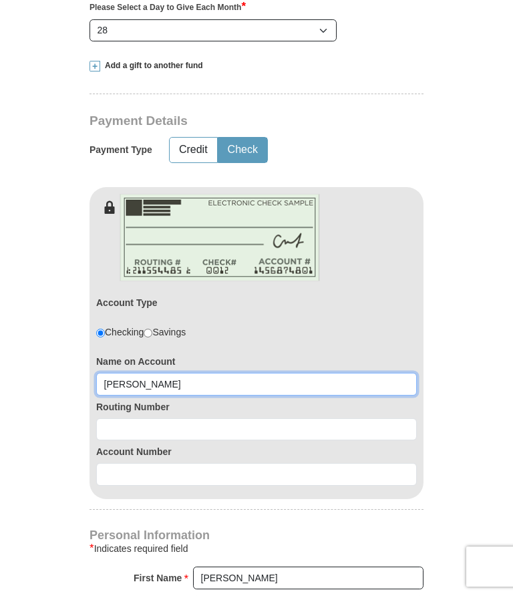  Describe the element at coordinates (260, 121) in the screenshot. I see `h3: Payment Details` at that location.